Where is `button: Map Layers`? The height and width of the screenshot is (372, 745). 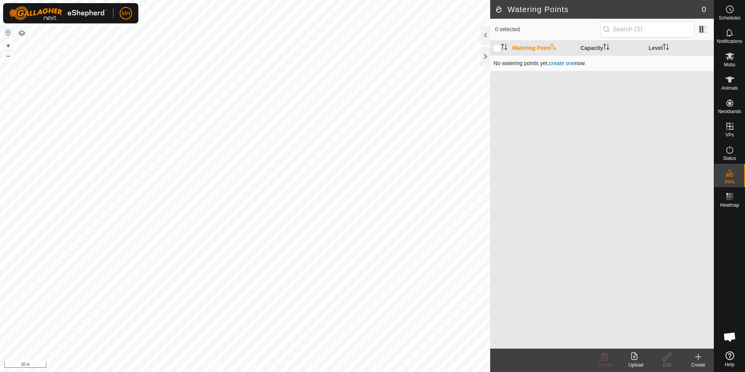 button: Map Layers is located at coordinates (22, 33).